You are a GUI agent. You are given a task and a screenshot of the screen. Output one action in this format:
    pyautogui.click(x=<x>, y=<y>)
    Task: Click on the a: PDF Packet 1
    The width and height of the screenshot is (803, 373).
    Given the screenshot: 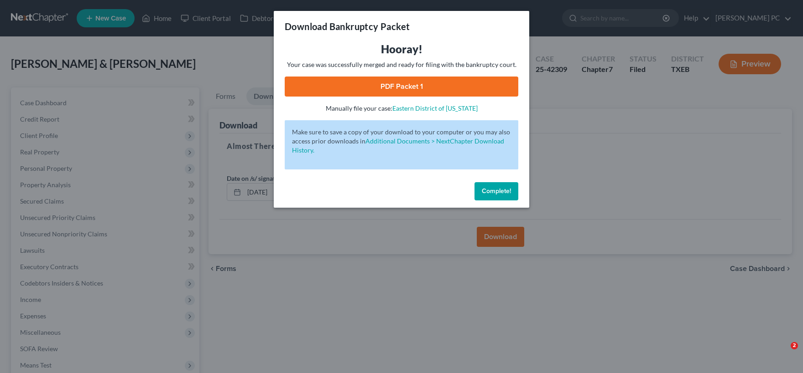 What is the action you would take?
    pyautogui.click(x=401, y=87)
    